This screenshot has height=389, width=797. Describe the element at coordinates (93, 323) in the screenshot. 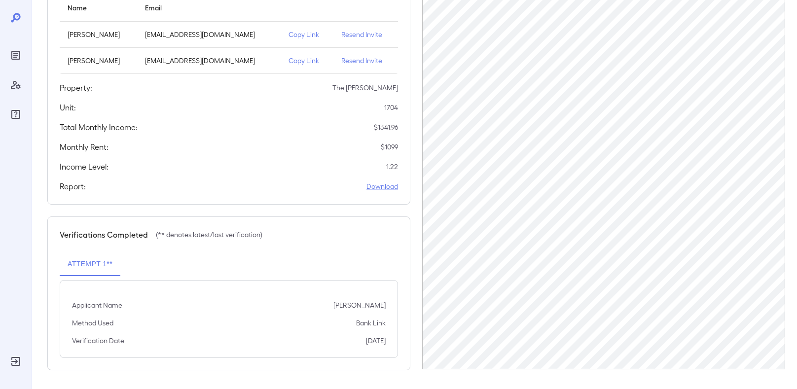

I see `p: Method Used` at that location.